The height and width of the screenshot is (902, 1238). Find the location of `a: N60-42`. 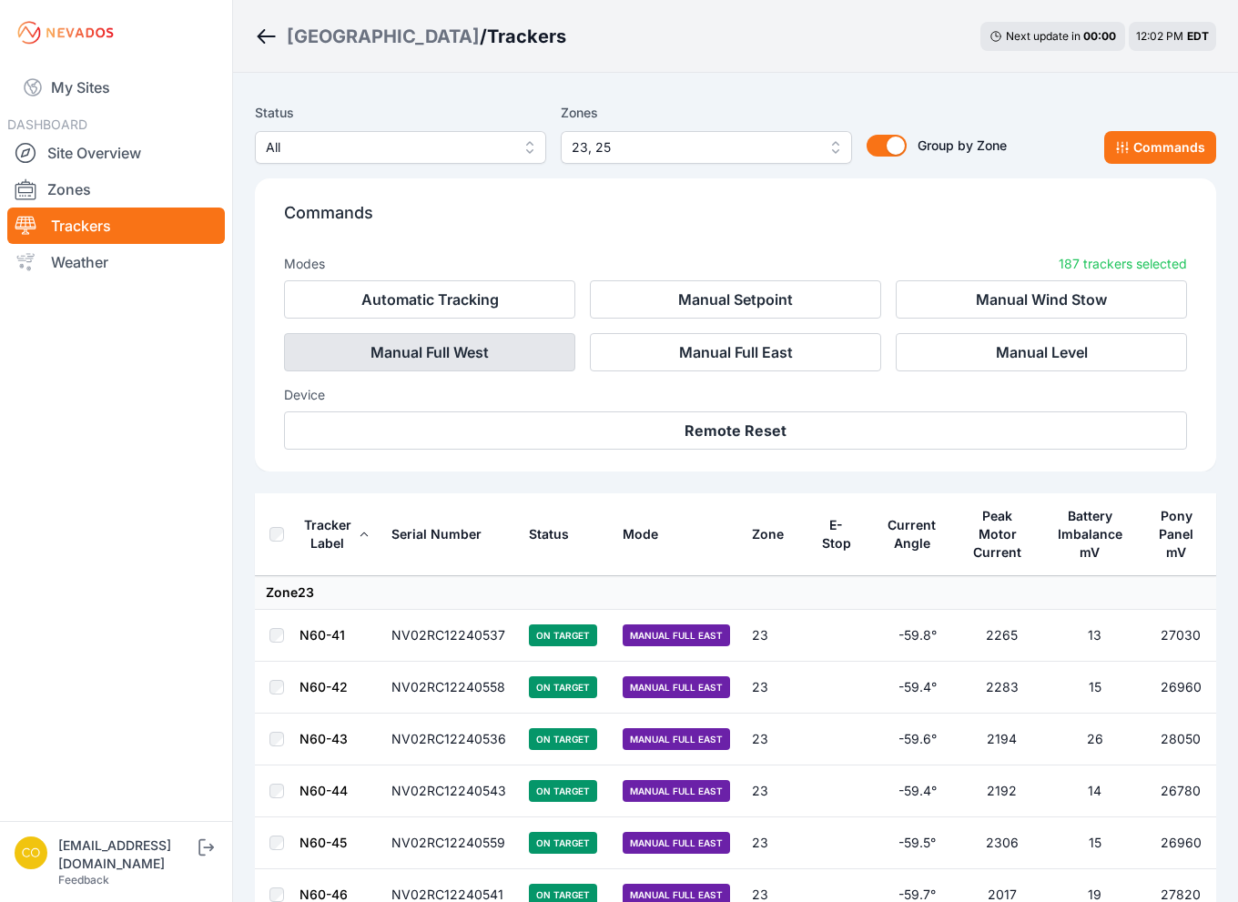

a: N60-42 is located at coordinates (323, 687).